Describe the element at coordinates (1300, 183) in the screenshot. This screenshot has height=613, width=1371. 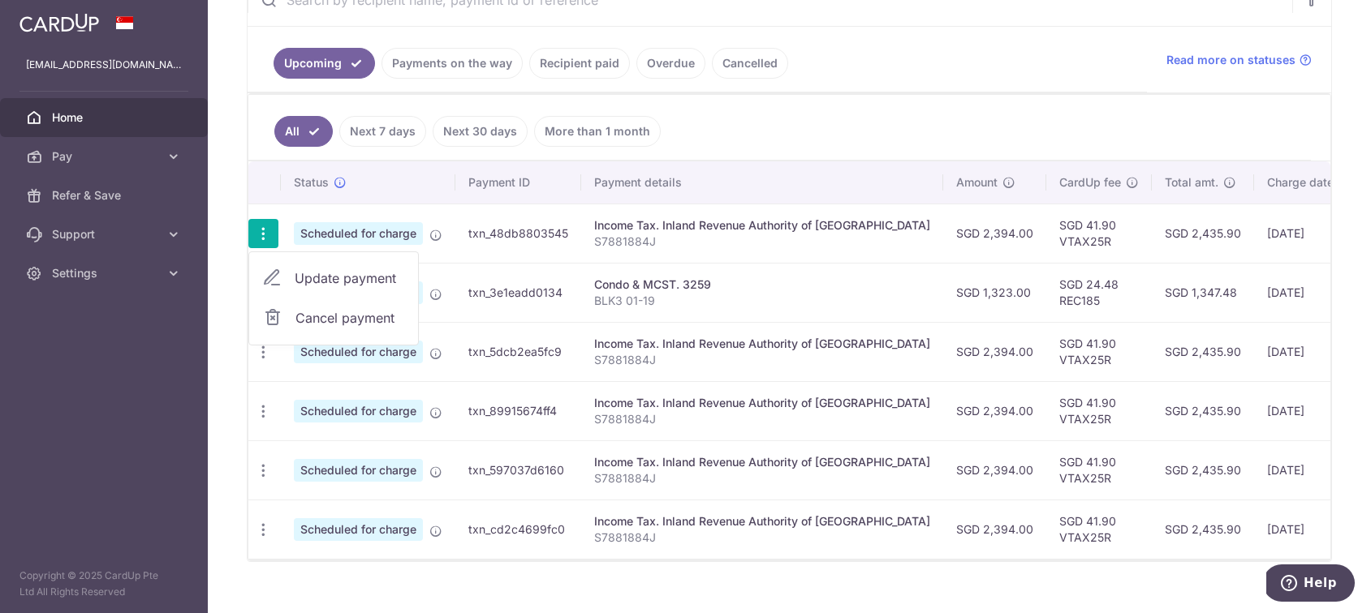
I see `span: Charge date` at that location.